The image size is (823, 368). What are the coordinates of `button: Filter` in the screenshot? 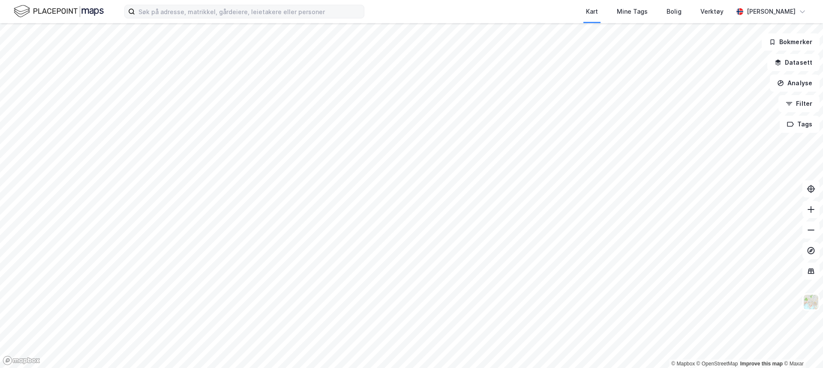 It's located at (799, 104).